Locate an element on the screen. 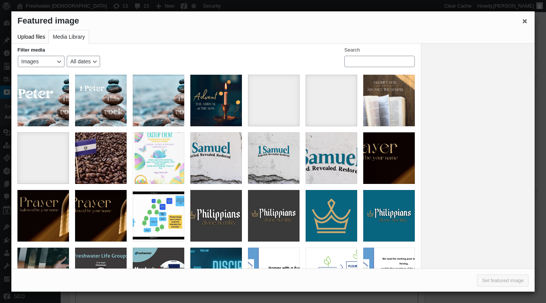 This screenshot has width=546, height=303. li: Screenshot 2024-03-20 21.26.12 is located at coordinates (158, 158).